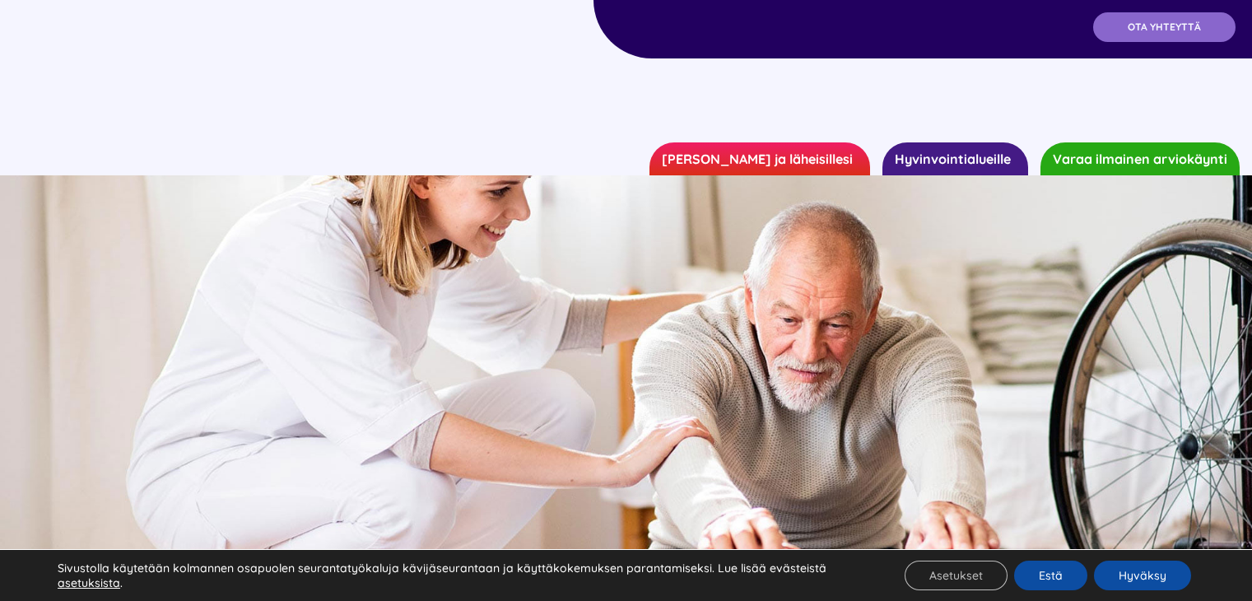 This screenshot has height=601, width=1252. I want to click on p: Sivustolla käytetään kolmannen osapuolen seurantatyökaluja kävijäseurantaan ja käyttäkokemuksen p..., so click(460, 575).